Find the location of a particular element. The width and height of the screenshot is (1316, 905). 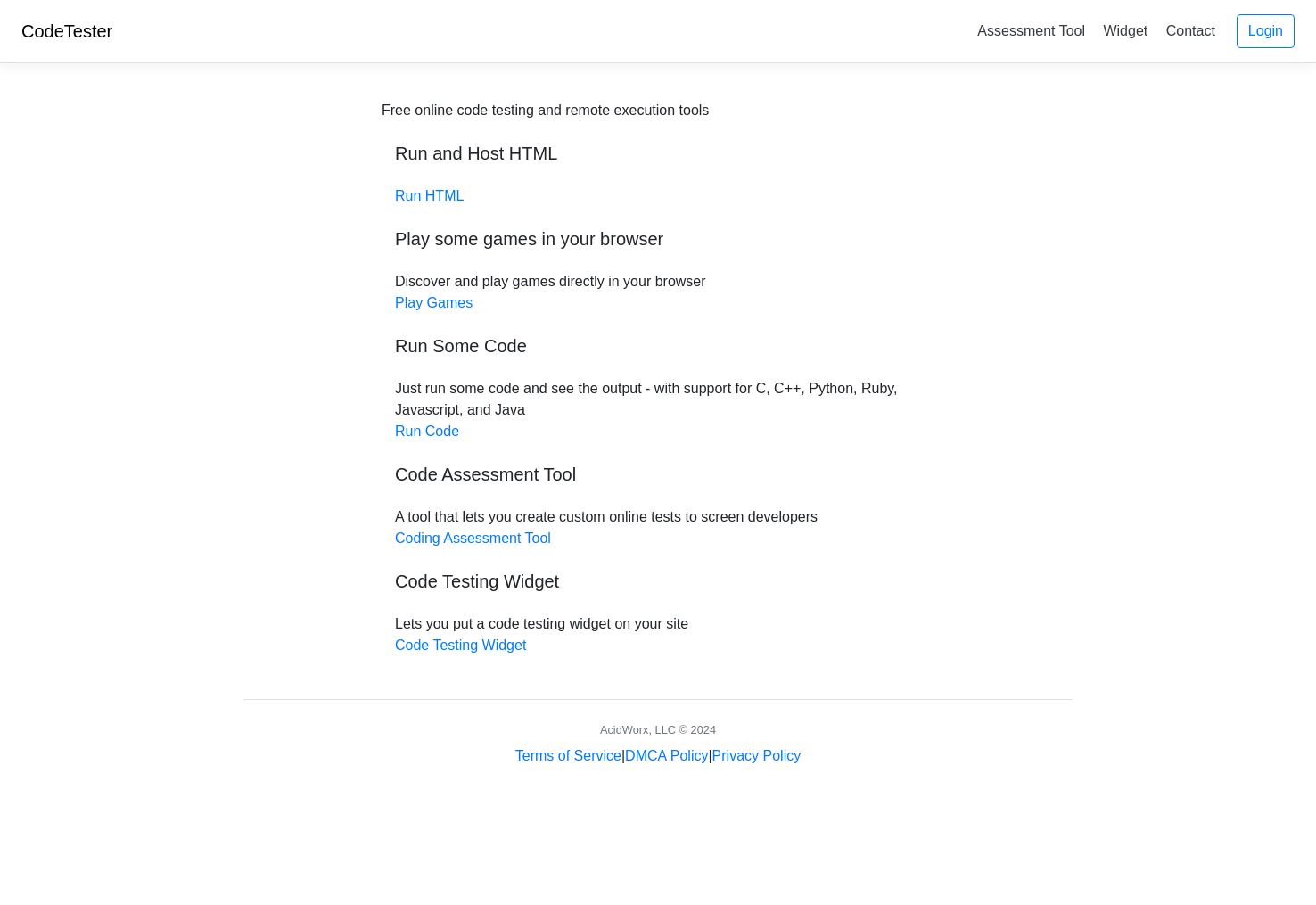

a: Code Testing Widget is located at coordinates (461, 644).